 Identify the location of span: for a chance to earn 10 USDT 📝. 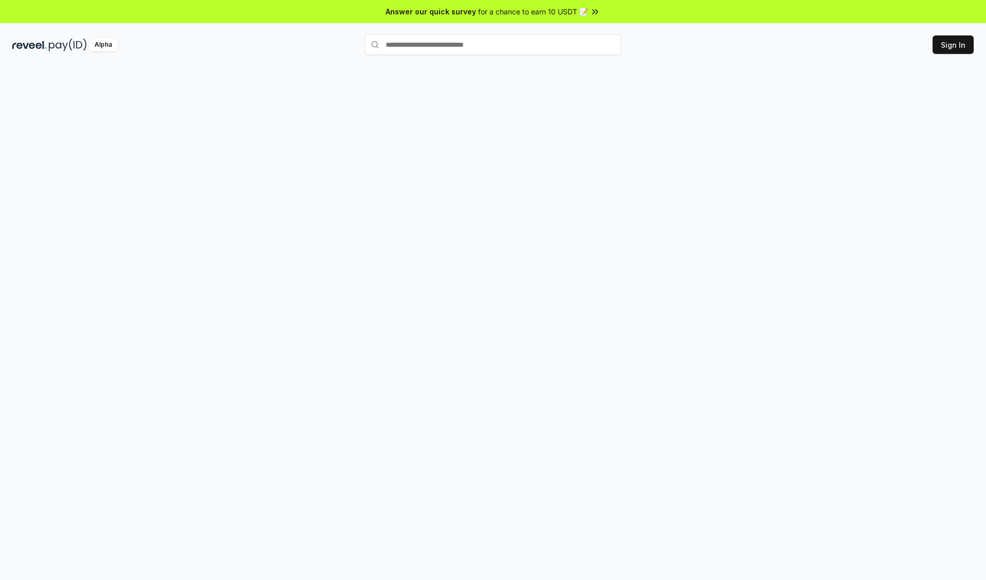
(533, 11).